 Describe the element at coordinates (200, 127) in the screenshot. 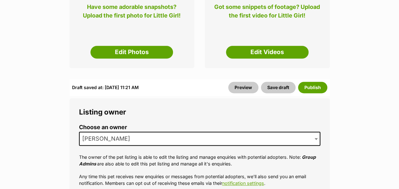

I see `label: Choose an owner` at that location.